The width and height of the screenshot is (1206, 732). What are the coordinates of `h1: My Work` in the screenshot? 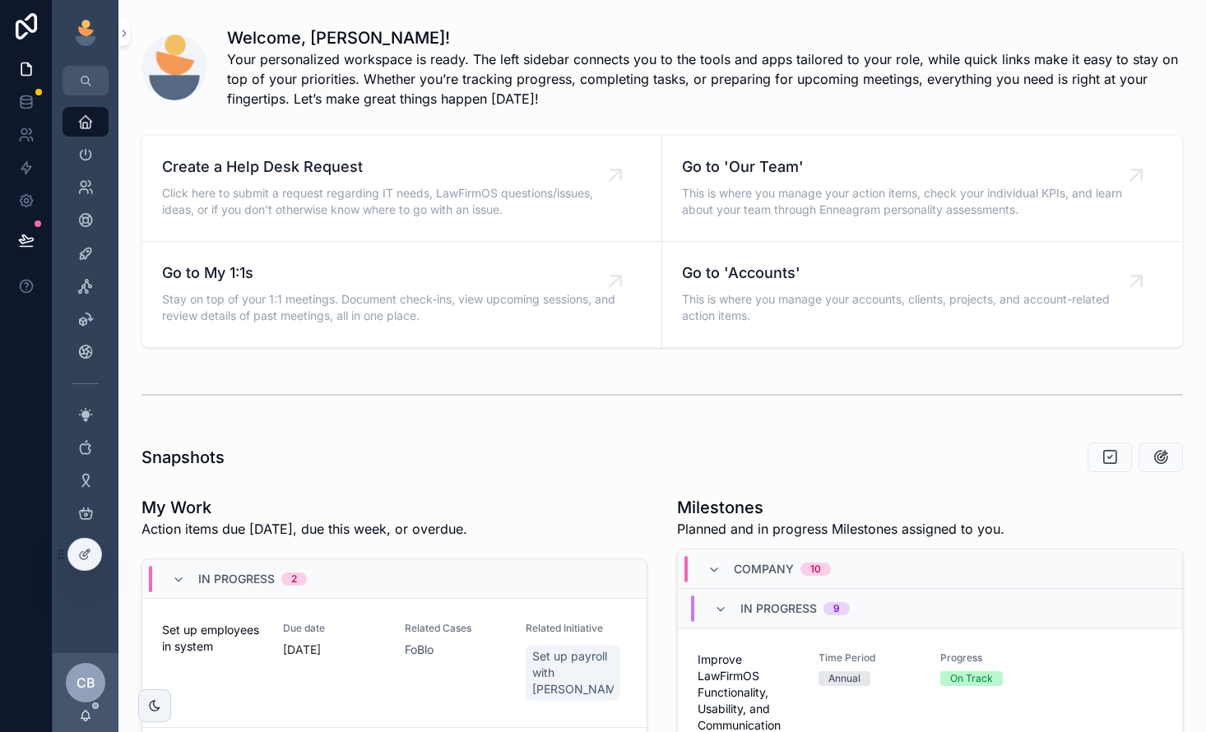 It's located at (304, 508).